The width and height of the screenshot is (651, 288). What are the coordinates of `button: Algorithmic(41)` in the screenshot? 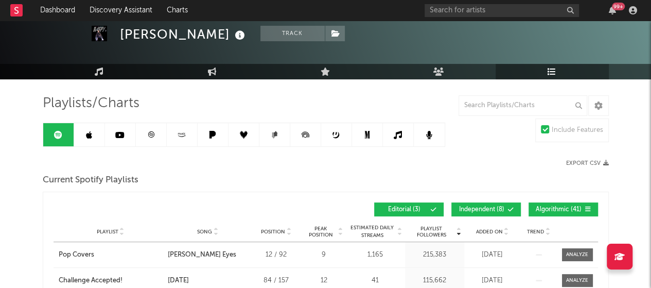 It's located at (563, 209).